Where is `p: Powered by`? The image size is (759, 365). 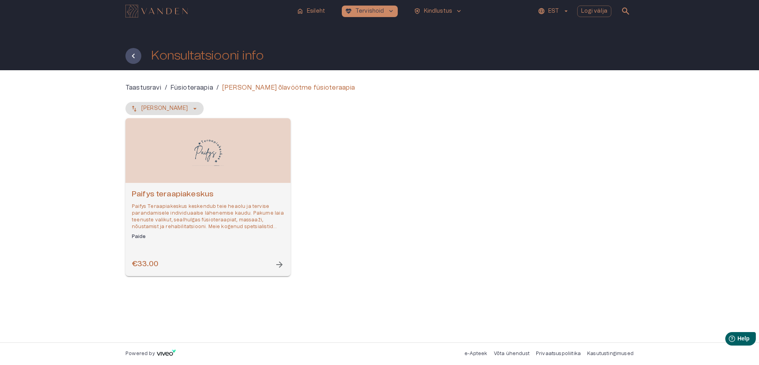
p: Powered by is located at coordinates (140, 354).